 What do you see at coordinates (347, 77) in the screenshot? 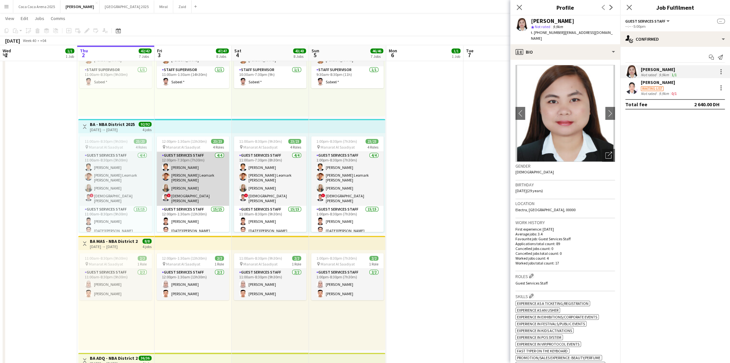
I see `app-card-role: Staff Supervisor1/19:30am-8:30pm (11h)Sabeel *` at bounding box center [347, 77].